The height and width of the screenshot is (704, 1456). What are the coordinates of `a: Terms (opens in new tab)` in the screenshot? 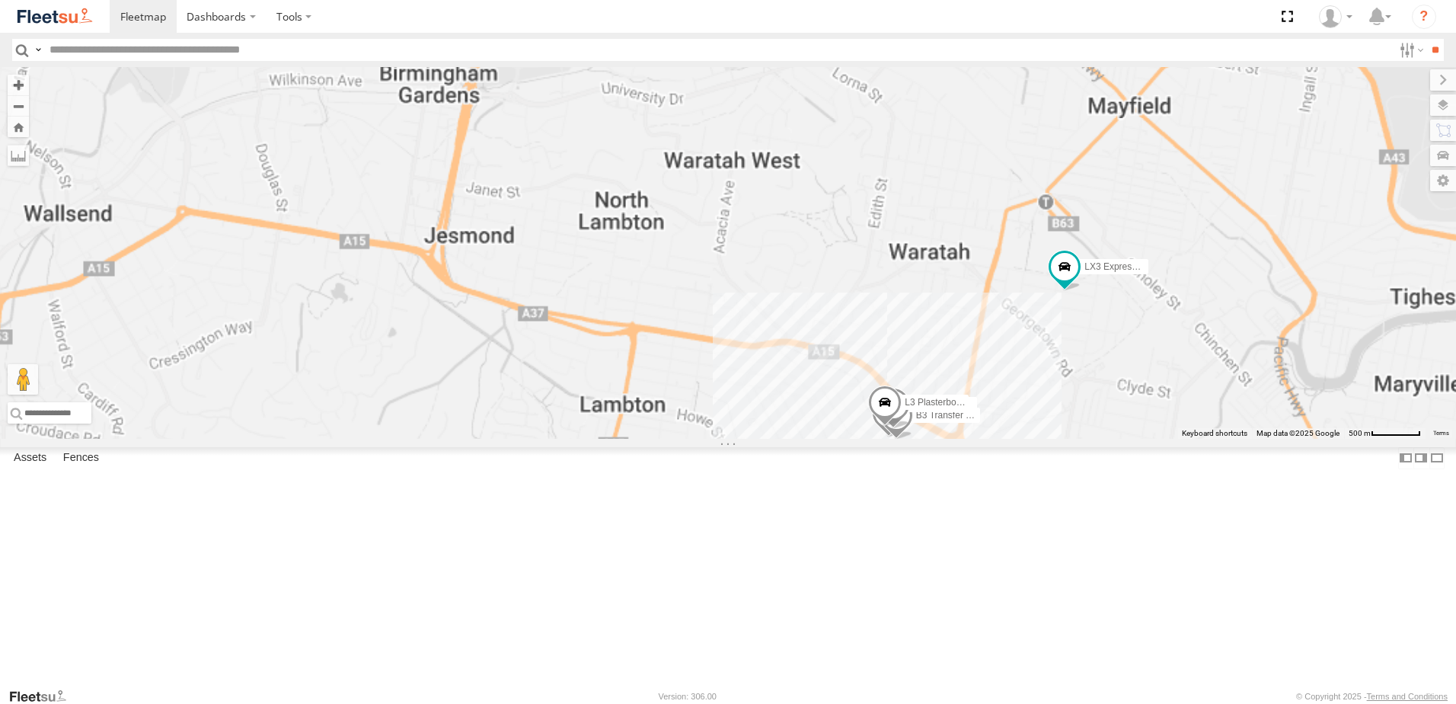 It's located at (1441, 433).